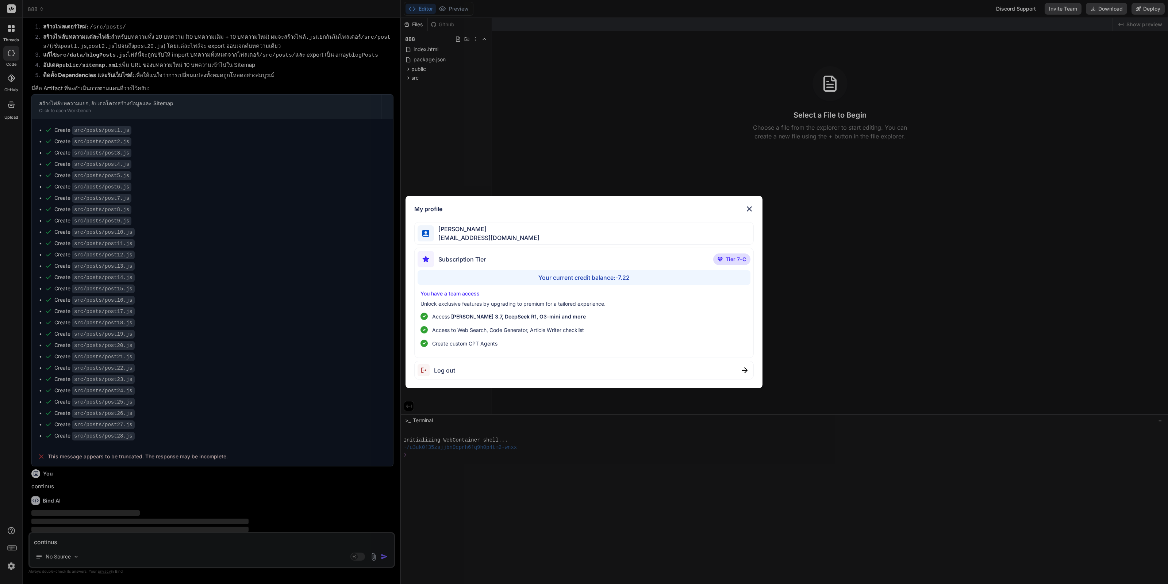 This screenshot has height=584, width=1168. I want to click on p: Access, so click(509, 316).